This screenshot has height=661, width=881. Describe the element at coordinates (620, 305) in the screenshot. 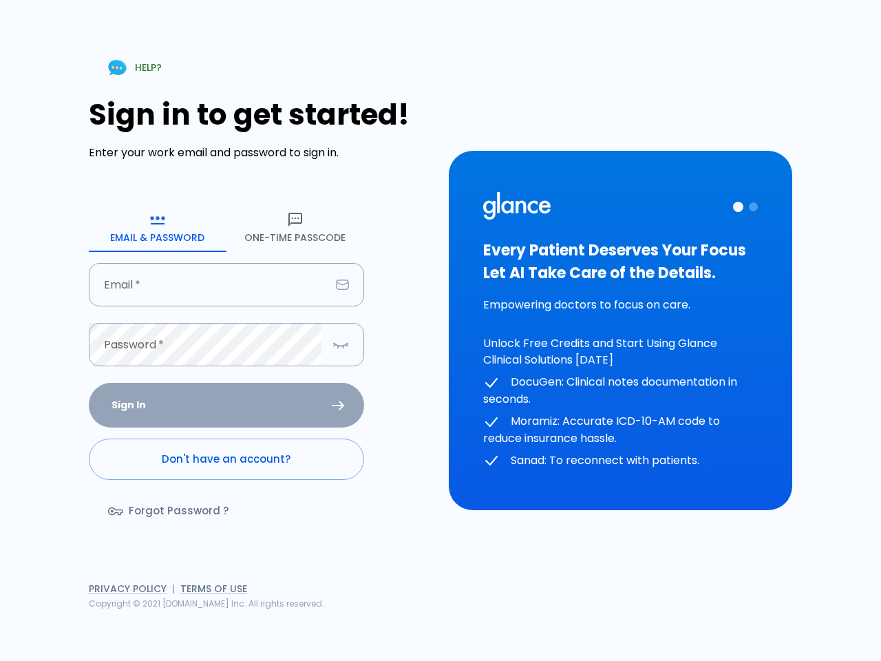

I see `p: Empowering doctors to focus on care.` at that location.